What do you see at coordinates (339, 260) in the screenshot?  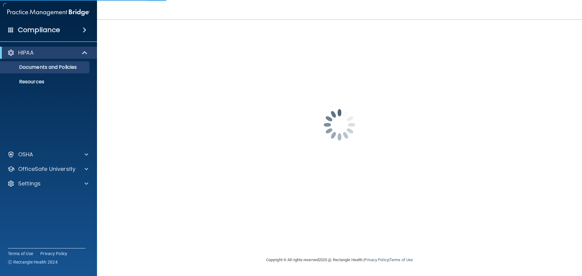 I see `div: Copyright © All rights reserved 2025 @ Rectangle Health | |` at bounding box center [339, 260].